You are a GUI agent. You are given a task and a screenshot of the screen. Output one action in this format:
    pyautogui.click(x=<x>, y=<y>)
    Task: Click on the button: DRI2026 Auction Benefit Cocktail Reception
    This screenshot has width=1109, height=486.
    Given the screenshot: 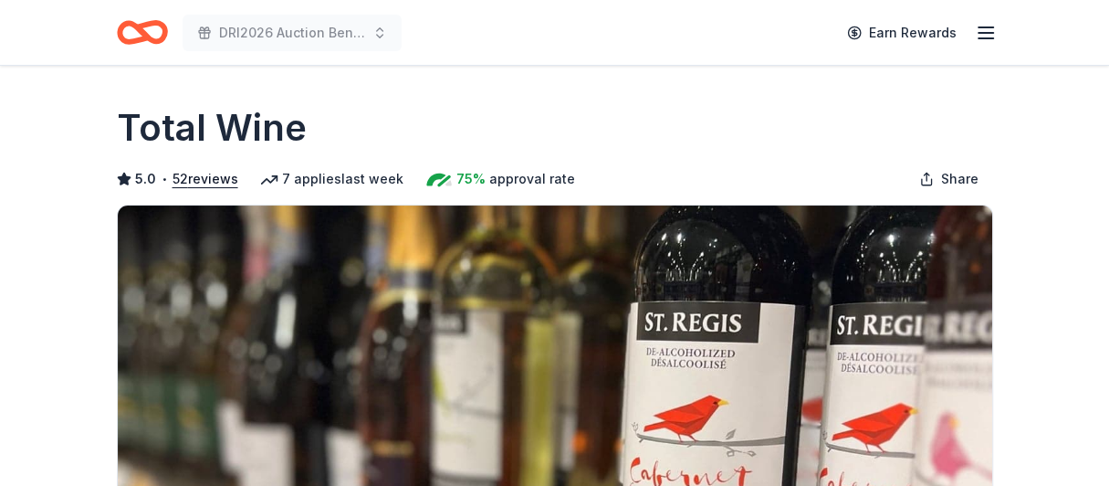 What is the action you would take?
    pyautogui.click(x=292, y=33)
    